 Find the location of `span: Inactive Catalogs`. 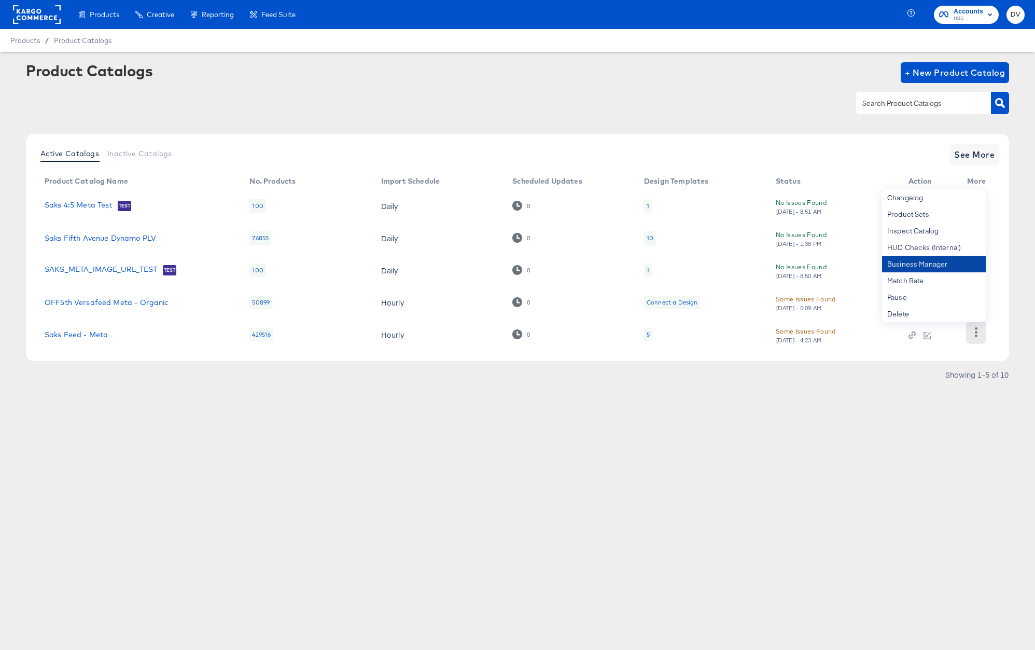

span: Inactive Catalogs is located at coordinates (140, 154).